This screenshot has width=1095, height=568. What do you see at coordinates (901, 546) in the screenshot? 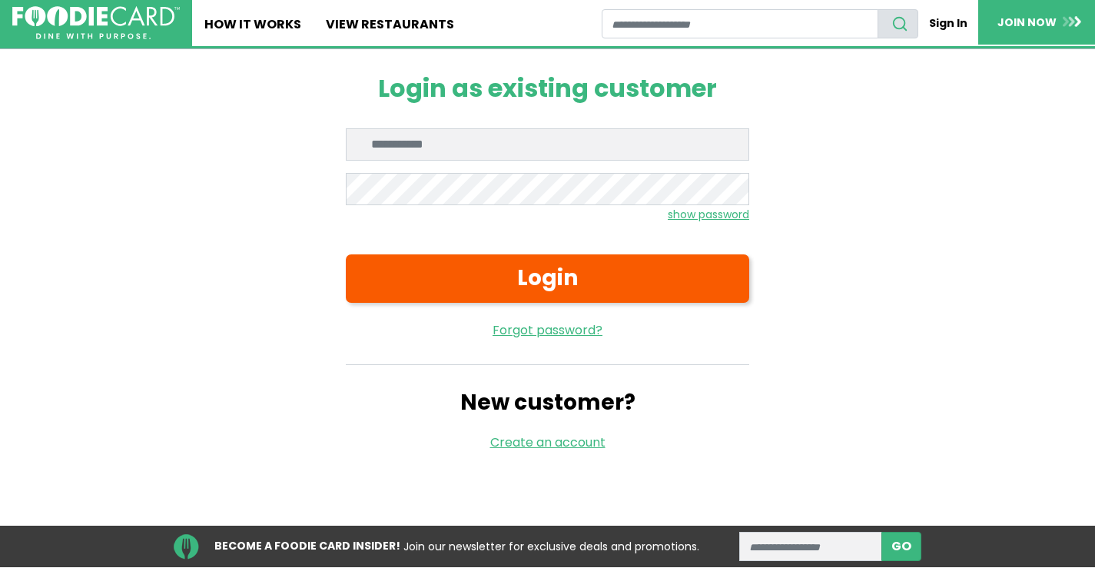
I see `button: subscribe` at bounding box center [901, 546].